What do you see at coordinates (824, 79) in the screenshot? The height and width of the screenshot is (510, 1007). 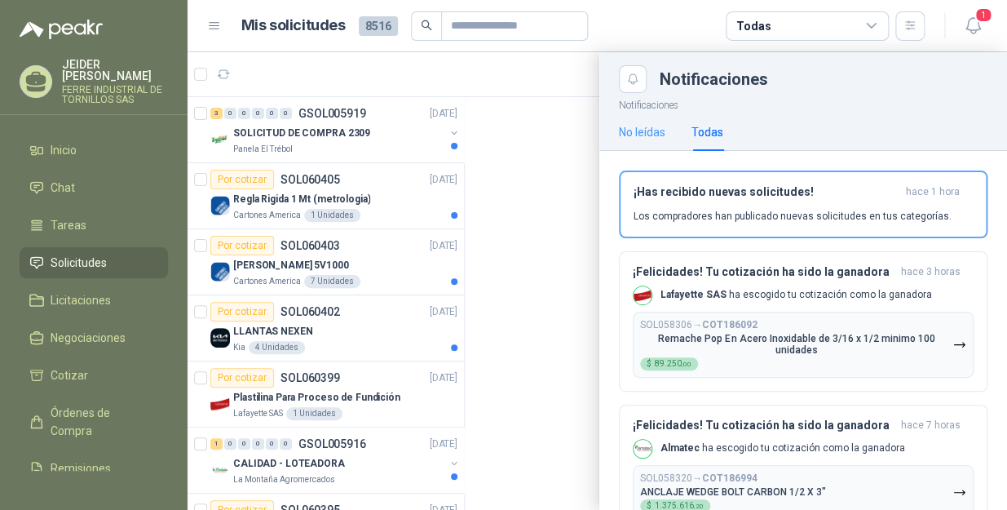 I see `div: Notificaciones` at bounding box center [824, 79].